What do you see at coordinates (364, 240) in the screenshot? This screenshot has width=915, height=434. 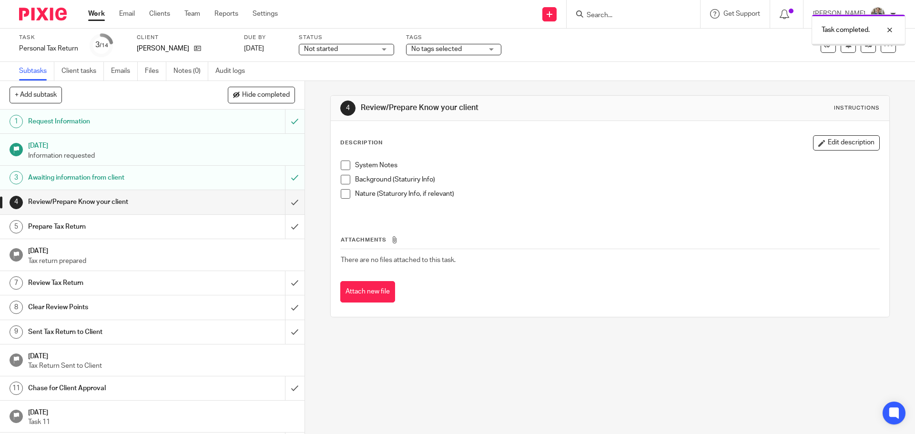 I see `span: Attachments` at bounding box center [364, 240].